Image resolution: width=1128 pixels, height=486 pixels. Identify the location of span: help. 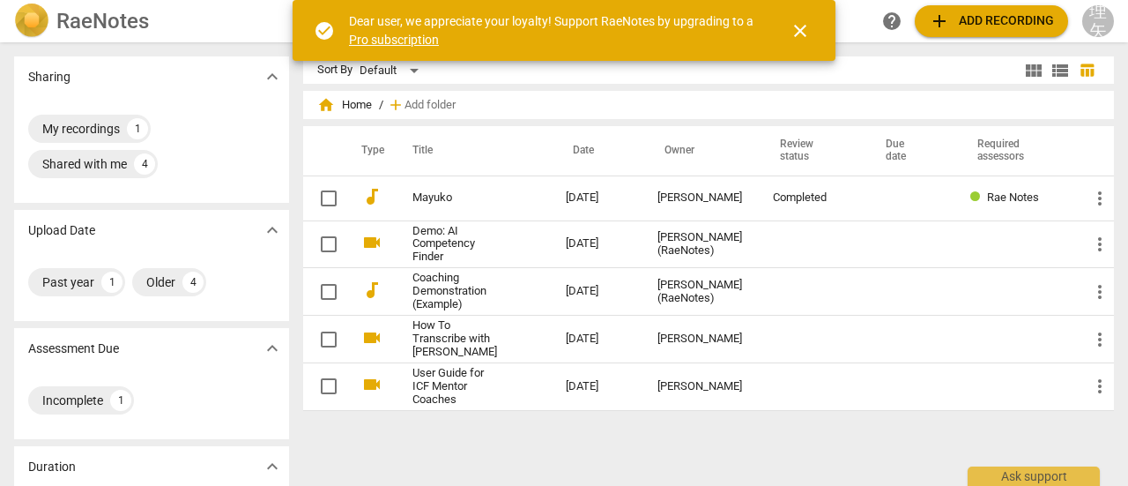
(892, 21).